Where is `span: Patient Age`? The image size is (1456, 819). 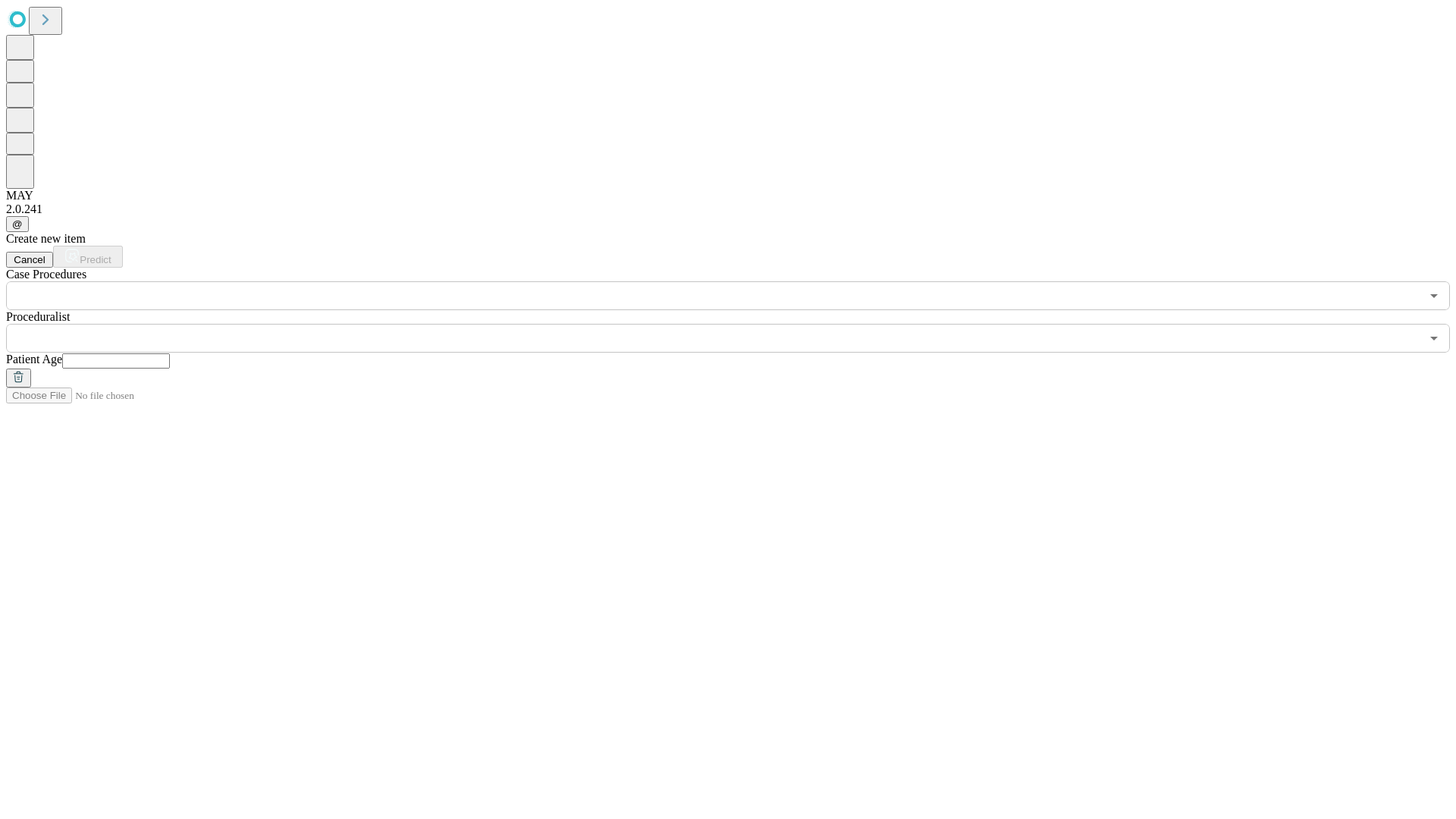 span: Patient Age is located at coordinates (35, 359).